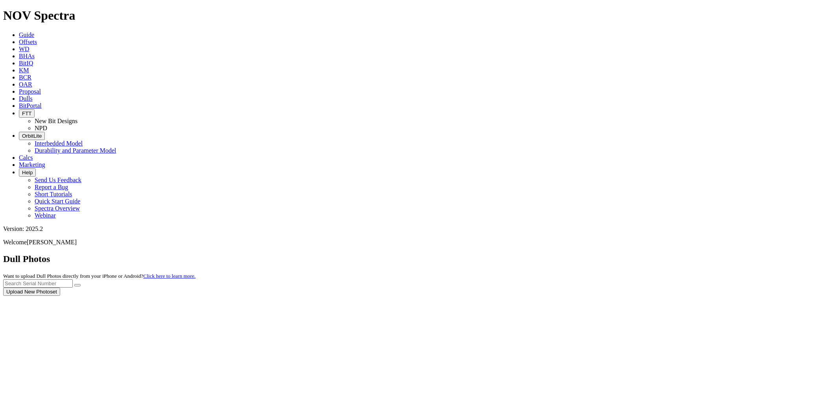  I want to click on h1: NOV Spectra, so click(418, 15).